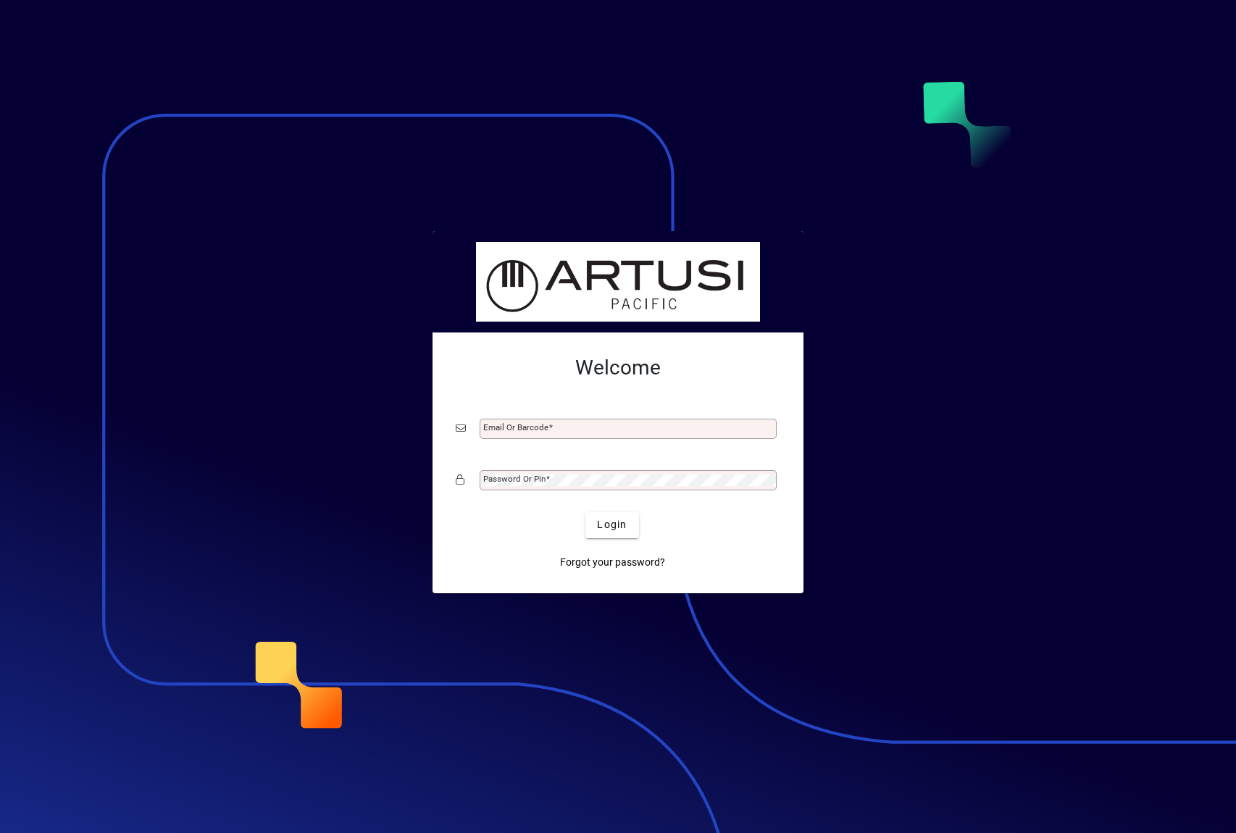 The height and width of the screenshot is (833, 1236). I want to click on mat-label: Email or Barcode, so click(516, 427).